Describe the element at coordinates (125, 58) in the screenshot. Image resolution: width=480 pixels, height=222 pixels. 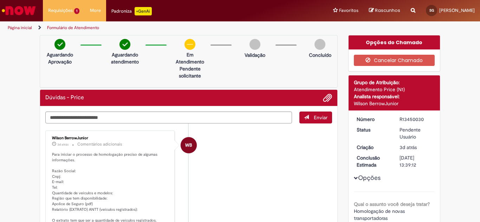
I see `p: Aguardando atendimento` at that location.